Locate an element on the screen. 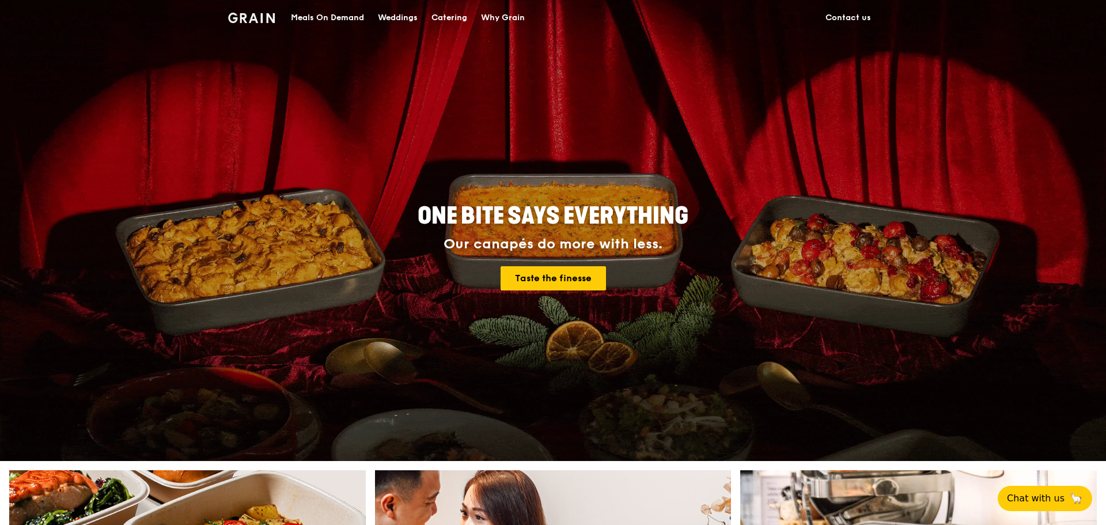  a: Taste the finesse is located at coordinates (553, 278).